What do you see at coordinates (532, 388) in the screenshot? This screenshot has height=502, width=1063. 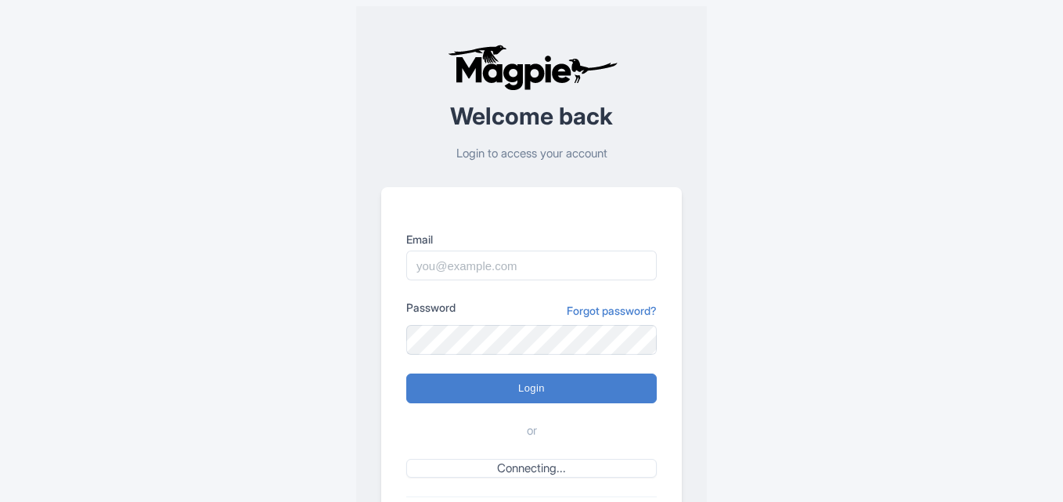 I see `input: Login` at bounding box center [532, 388].